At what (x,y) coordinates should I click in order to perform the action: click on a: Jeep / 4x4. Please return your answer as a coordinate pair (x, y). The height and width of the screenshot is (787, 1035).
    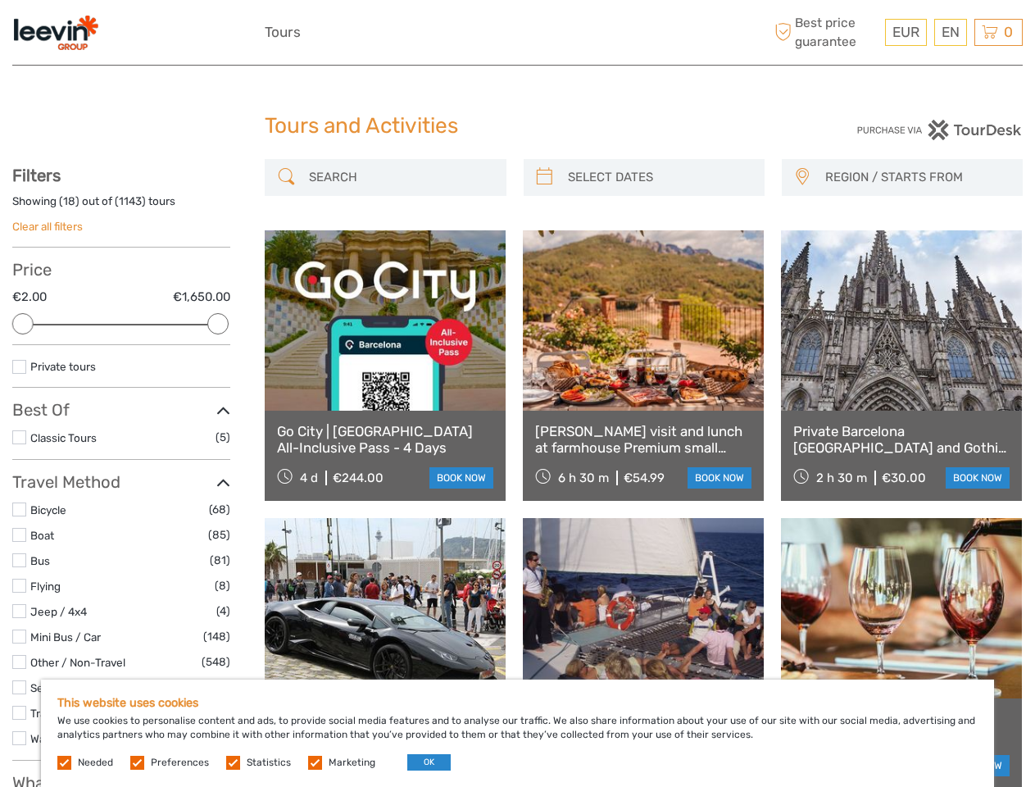
    Looking at the image, I should click on (58, 611).